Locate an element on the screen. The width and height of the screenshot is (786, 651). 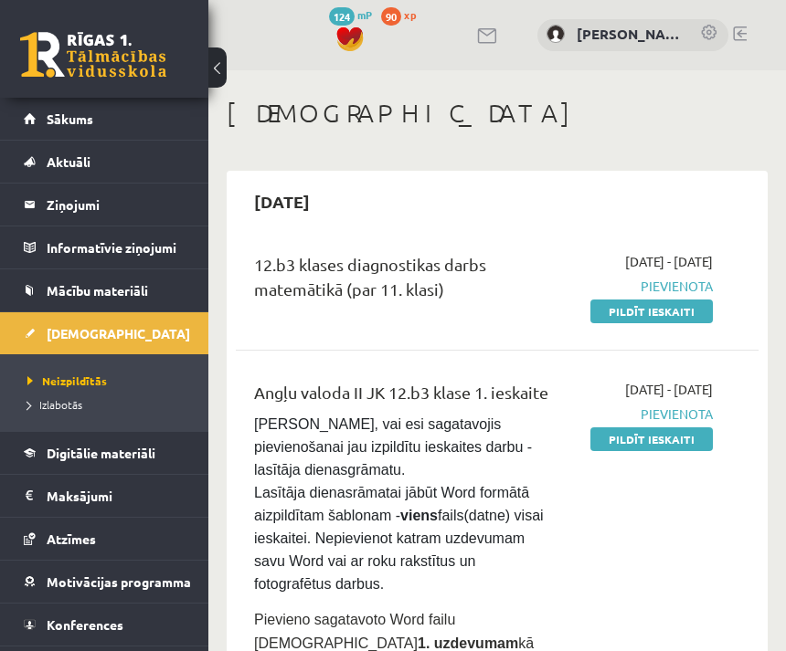
a: Atzīmes is located at coordinates (104, 539).